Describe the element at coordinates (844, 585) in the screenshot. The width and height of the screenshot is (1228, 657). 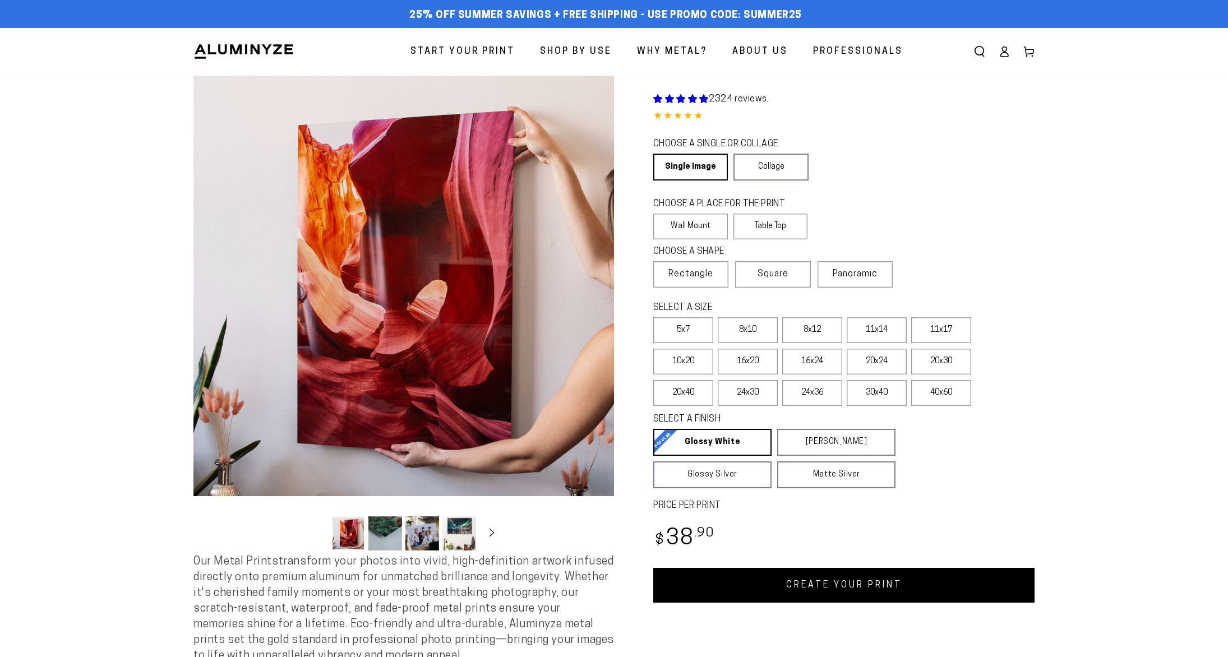
I see `a: CREATE YOUR PRINT` at that location.